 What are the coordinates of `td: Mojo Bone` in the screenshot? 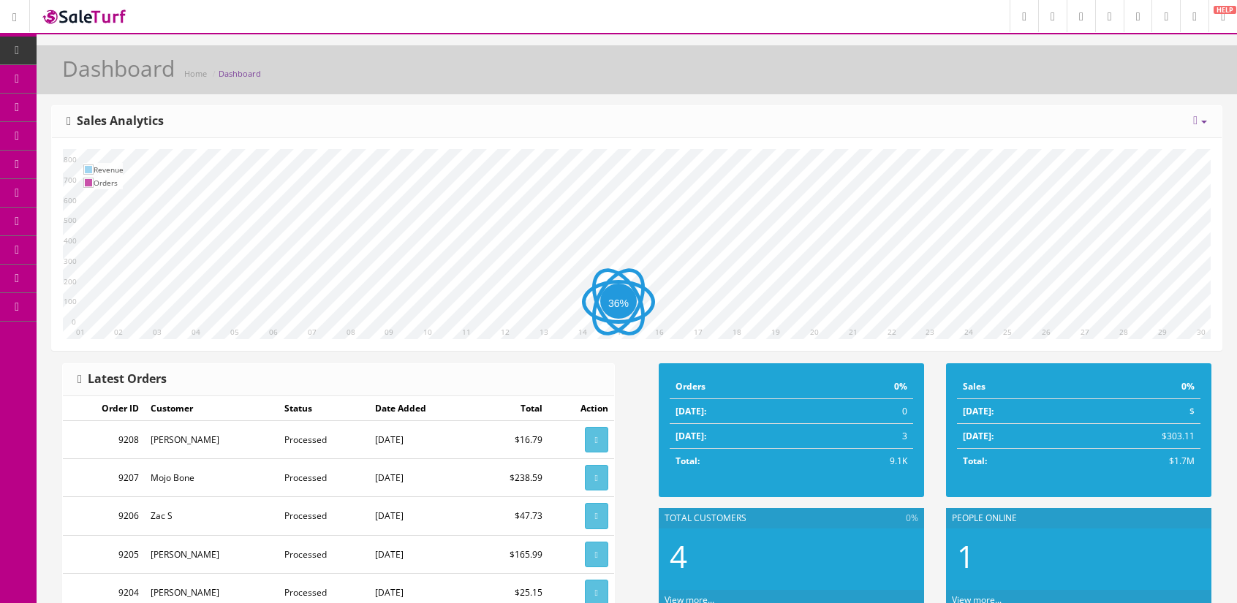 It's located at (211, 478).